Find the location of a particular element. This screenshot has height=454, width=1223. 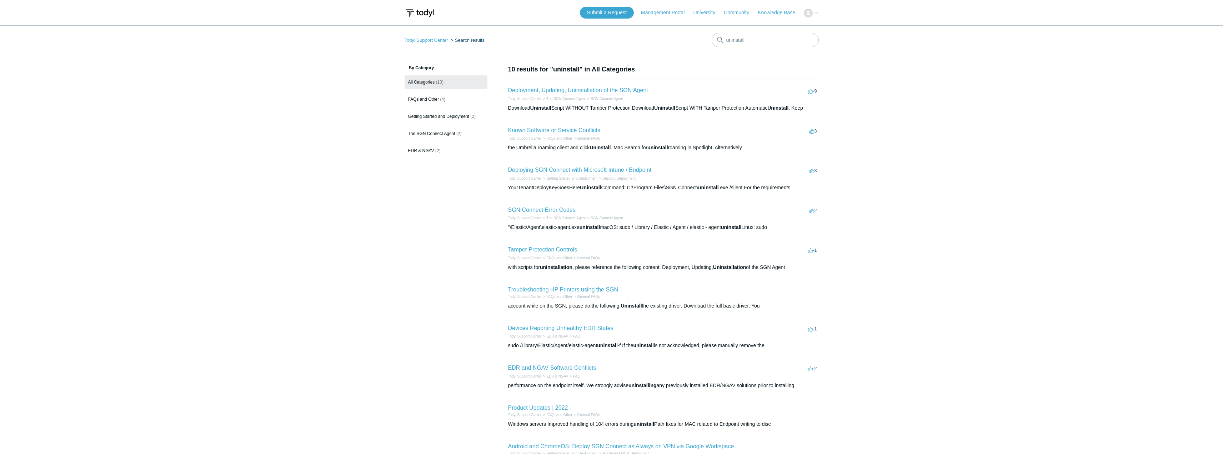

a: EDR & NGAV (2) is located at coordinates (446, 151).